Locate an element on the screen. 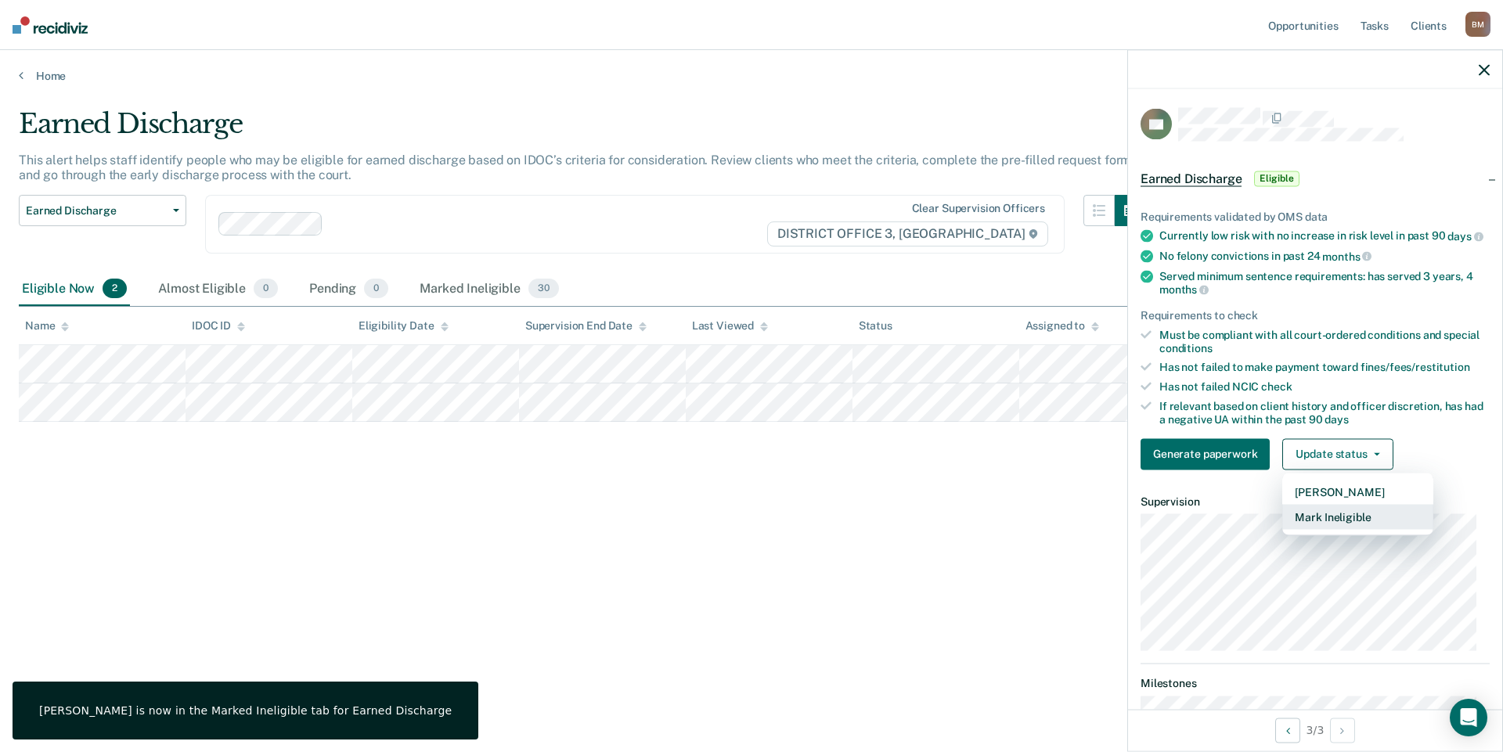 The height and width of the screenshot is (752, 1503). div: Has not failed to make payment toward is located at coordinates (1324, 367).